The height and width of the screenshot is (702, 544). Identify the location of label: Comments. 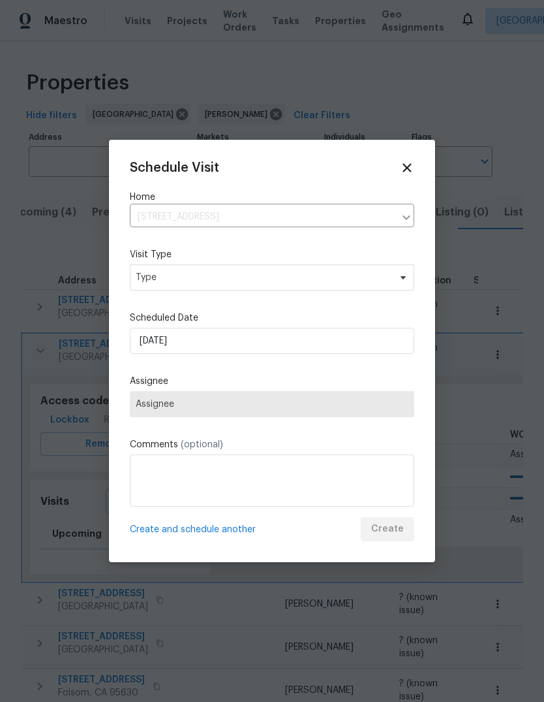
(272, 445).